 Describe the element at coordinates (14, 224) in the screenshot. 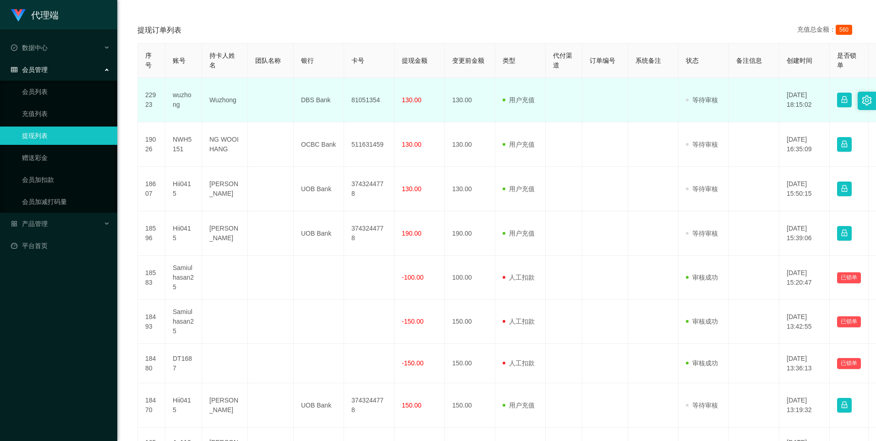

I see `i: 图标: appstore-o` at that location.